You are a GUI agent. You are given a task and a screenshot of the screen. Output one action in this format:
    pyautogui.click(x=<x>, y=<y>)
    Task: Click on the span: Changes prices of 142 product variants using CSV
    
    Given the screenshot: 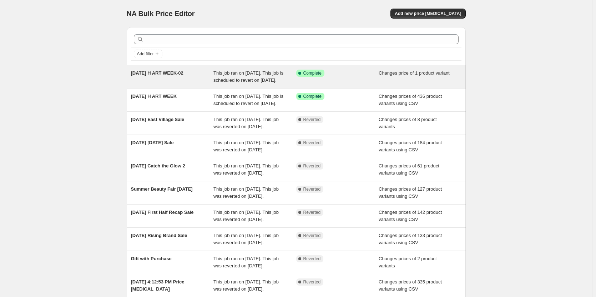 What is the action you would take?
    pyautogui.click(x=410, y=216)
    